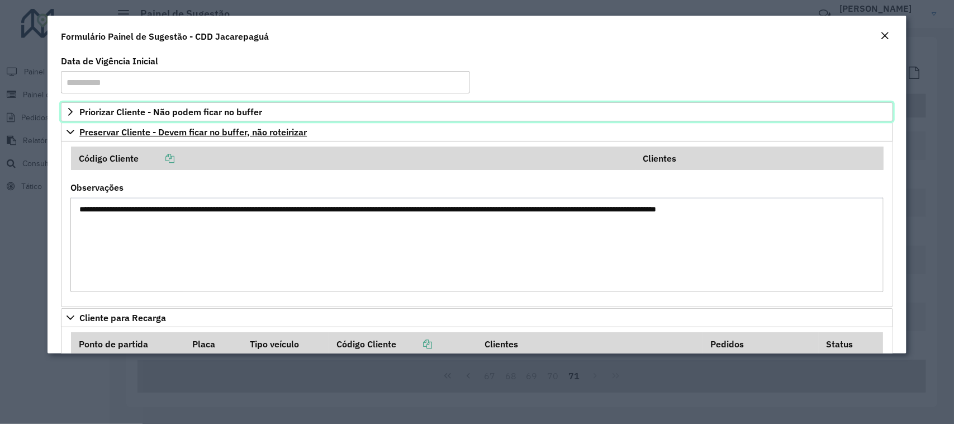 This screenshot has width=954, height=424. I want to click on div: Preservar Cliente - Devem ficar no buffer, não roteirizar, so click(477, 224).